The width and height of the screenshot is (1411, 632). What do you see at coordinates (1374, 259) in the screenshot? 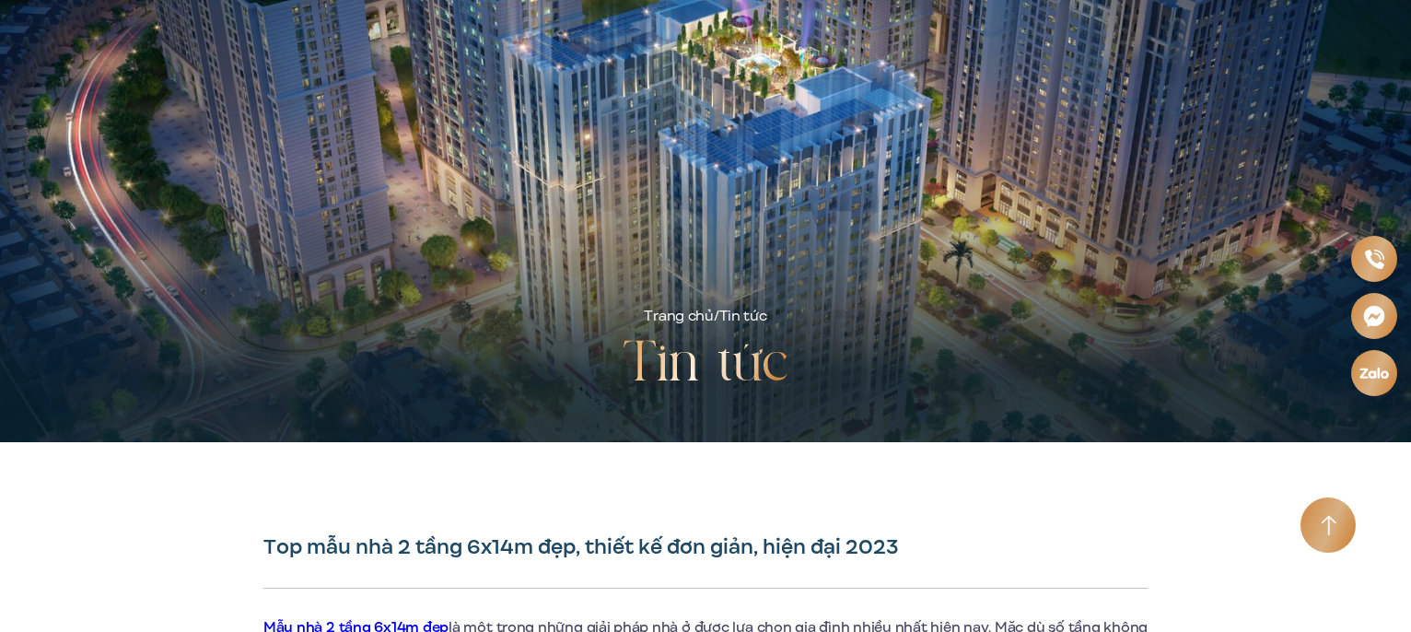
I see `img: Phone icon` at bounding box center [1374, 259].